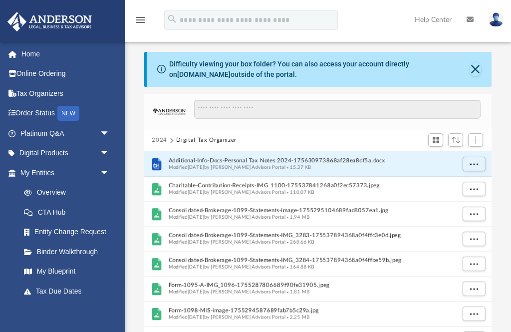 This screenshot has height=332, width=511. What do you see at coordinates (49, 21) in the screenshot?
I see `img: Anderson Advisors Platinum Portal` at bounding box center [49, 21].